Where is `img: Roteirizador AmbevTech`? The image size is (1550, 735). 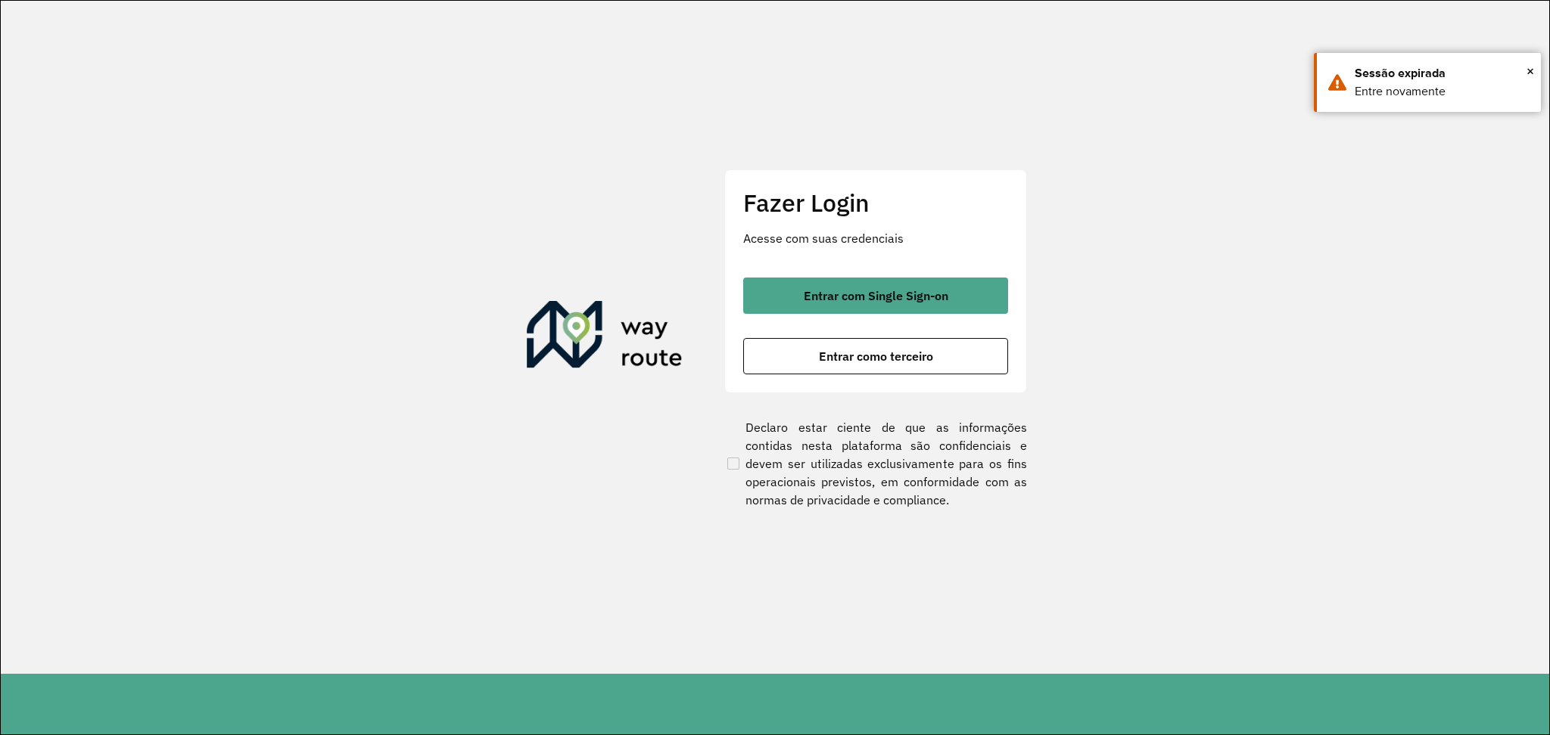 img: Roteirizador AmbevTech is located at coordinates (605, 337).